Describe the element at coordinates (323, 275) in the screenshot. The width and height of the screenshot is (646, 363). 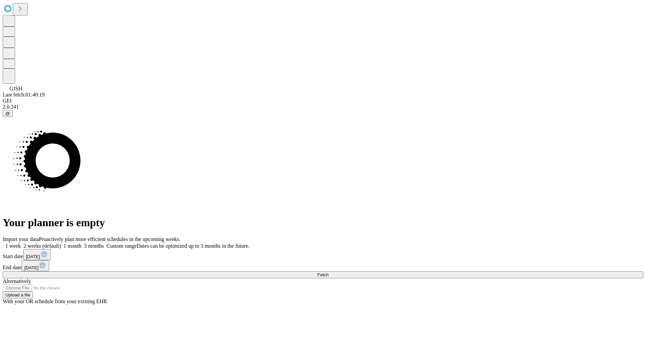
I see `span: Fetch` at that location.